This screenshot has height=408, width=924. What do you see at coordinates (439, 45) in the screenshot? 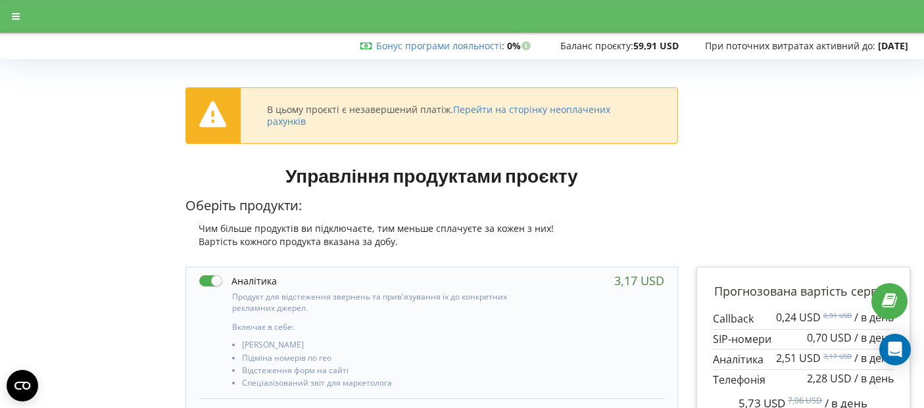
I see `a: Бонус програми лояльності` at bounding box center [439, 45].